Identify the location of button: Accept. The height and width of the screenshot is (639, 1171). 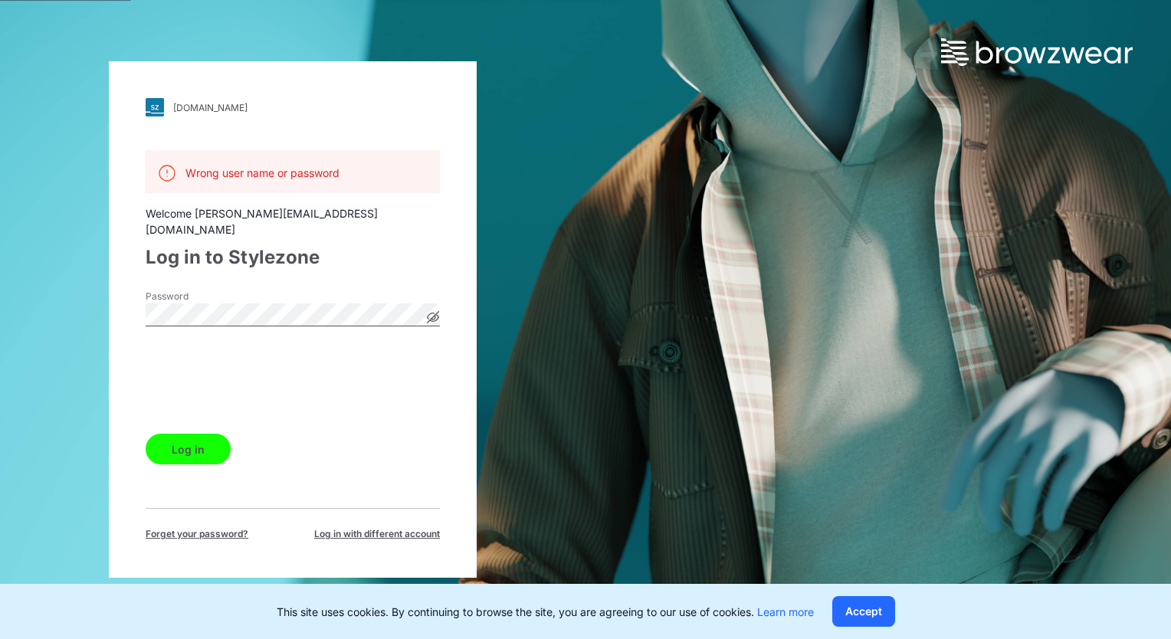
(864, 612).